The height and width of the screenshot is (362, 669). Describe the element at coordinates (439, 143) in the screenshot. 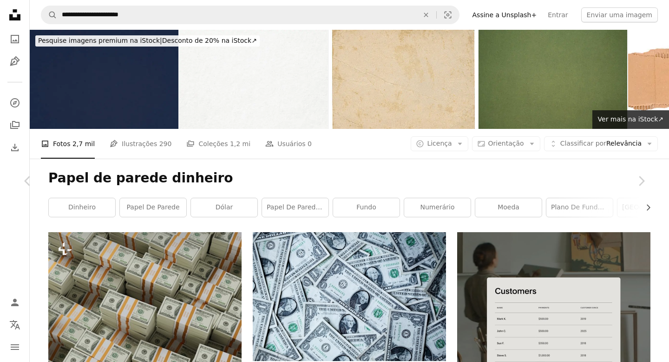

I see `span: Licença` at that location.